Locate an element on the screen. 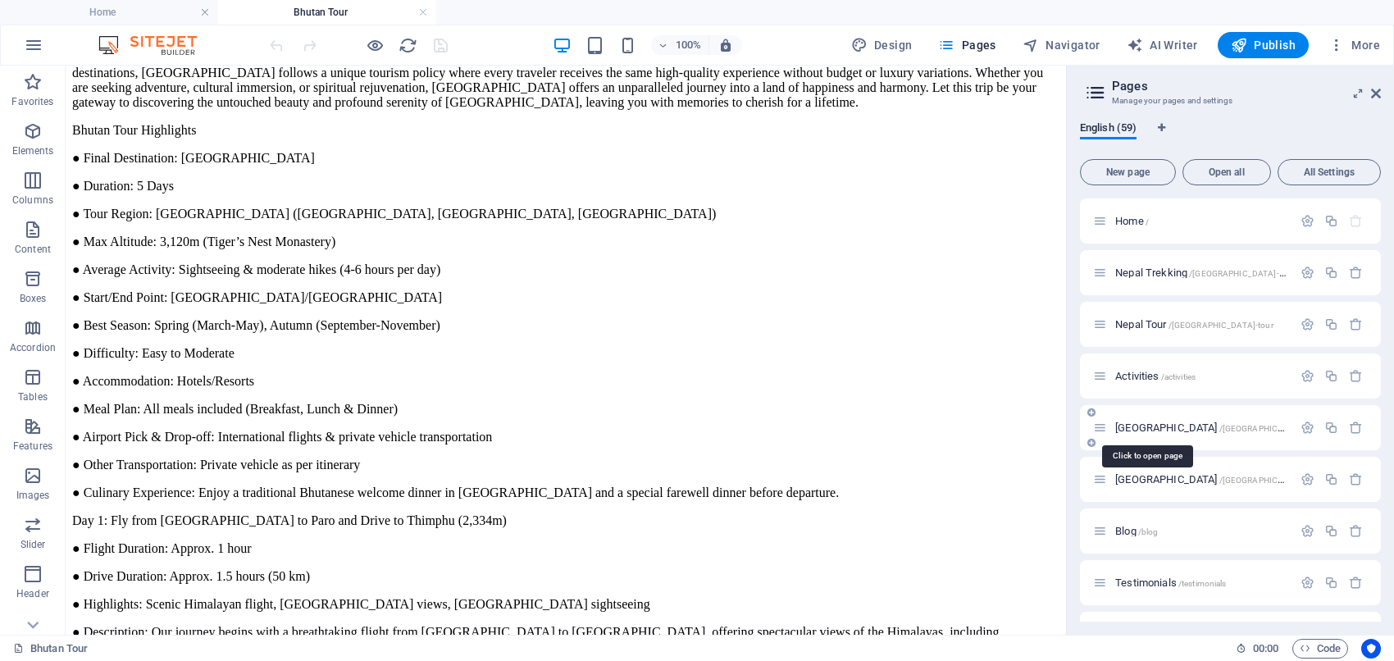 The image size is (1394, 661). span: English (59) is located at coordinates (1108, 130).